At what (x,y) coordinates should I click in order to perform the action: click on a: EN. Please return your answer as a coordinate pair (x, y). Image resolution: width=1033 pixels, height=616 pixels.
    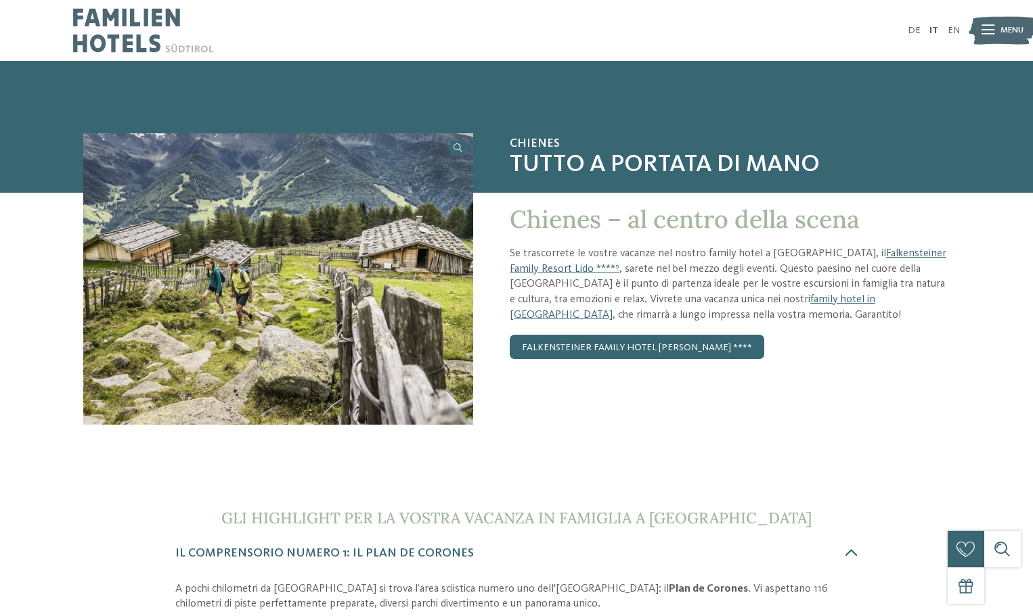
    Looking at the image, I should click on (953, 30).